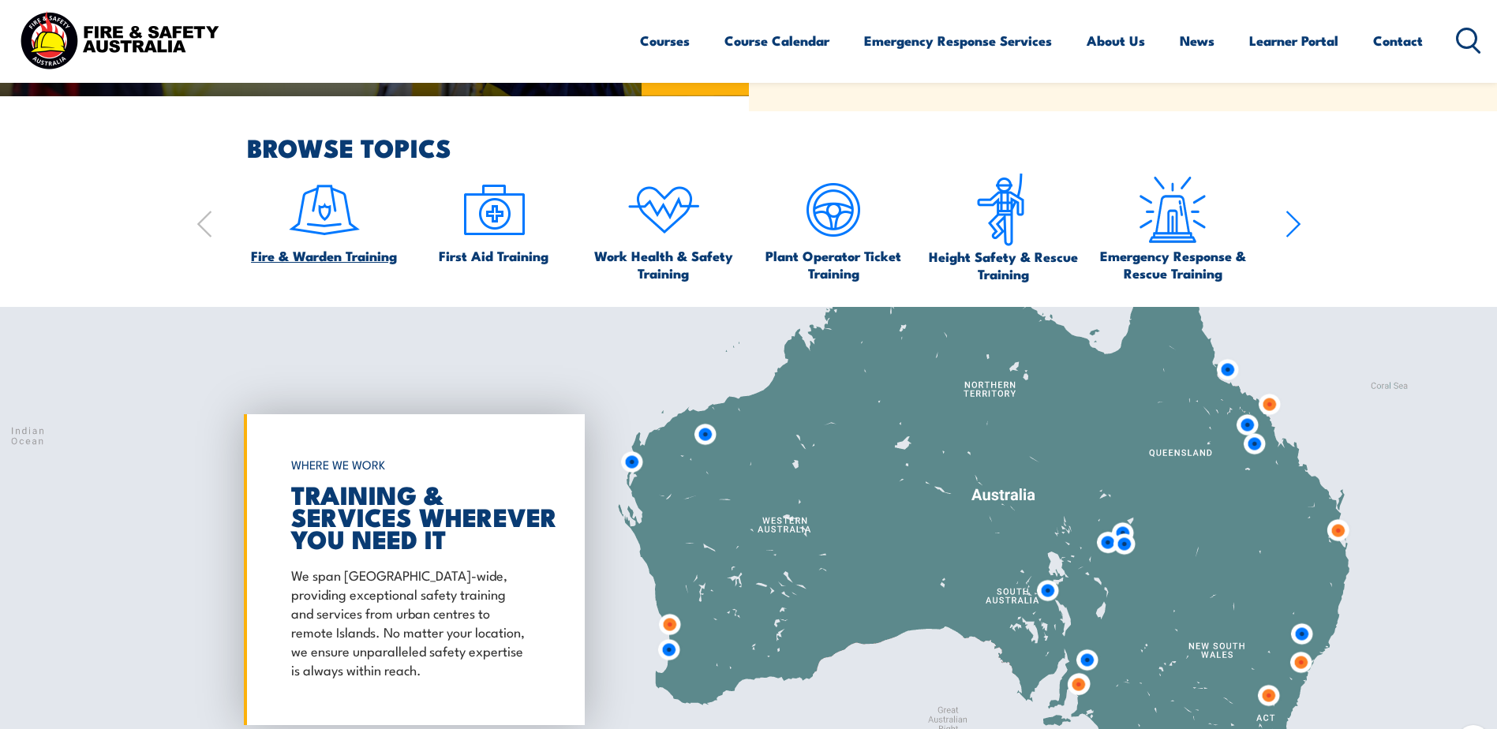  Describe the element at coordinates (664, 264) in the screenshot. I see `span: Work Health & Safety Training` at that location.